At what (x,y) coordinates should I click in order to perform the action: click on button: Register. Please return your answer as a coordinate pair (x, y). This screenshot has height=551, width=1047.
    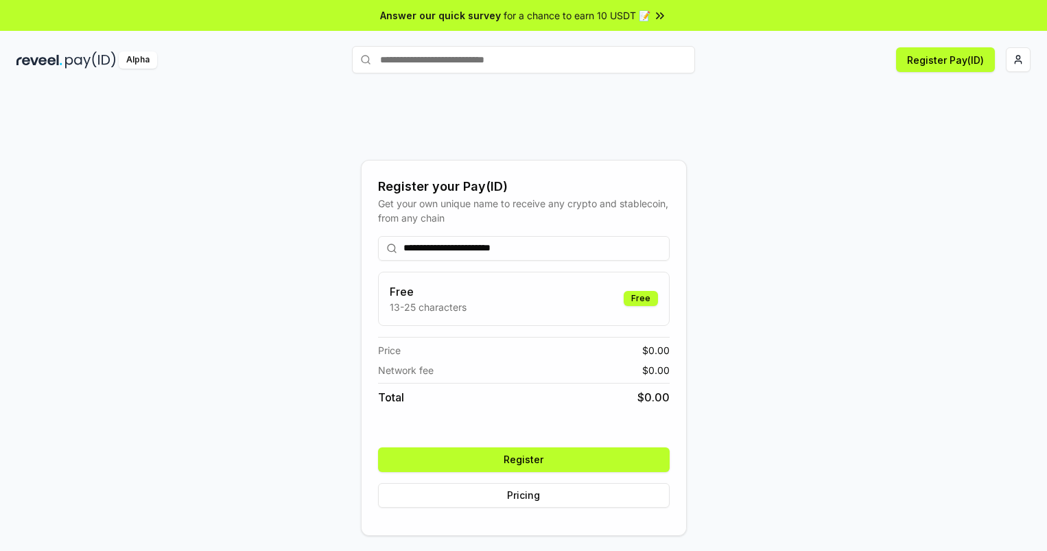
    Looking at the image, I should click on (523, 460).